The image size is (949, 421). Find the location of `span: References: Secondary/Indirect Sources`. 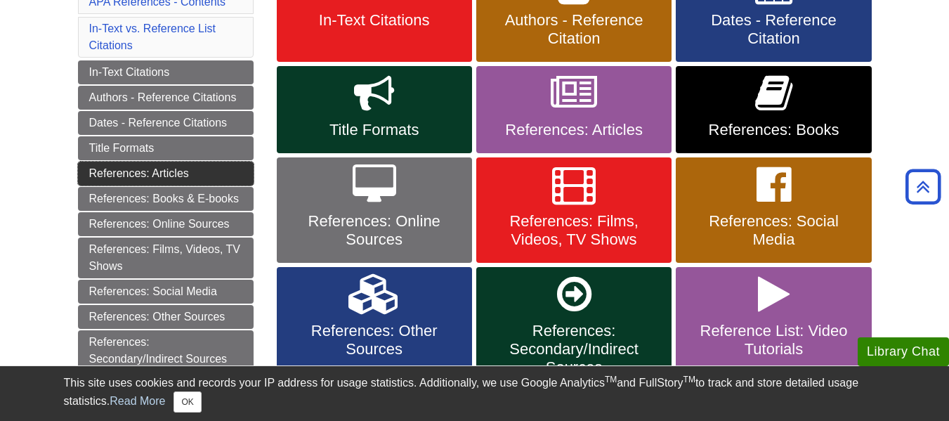

span: References: Secondary/Indirect Sources is located at coordinates (574, 349).